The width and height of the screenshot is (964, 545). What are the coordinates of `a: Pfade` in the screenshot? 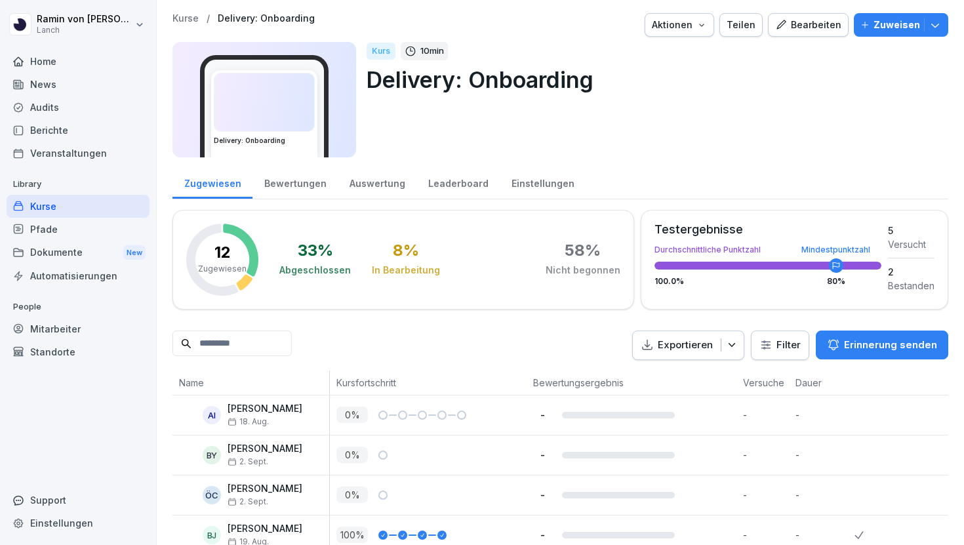 It's located at (78, 229).